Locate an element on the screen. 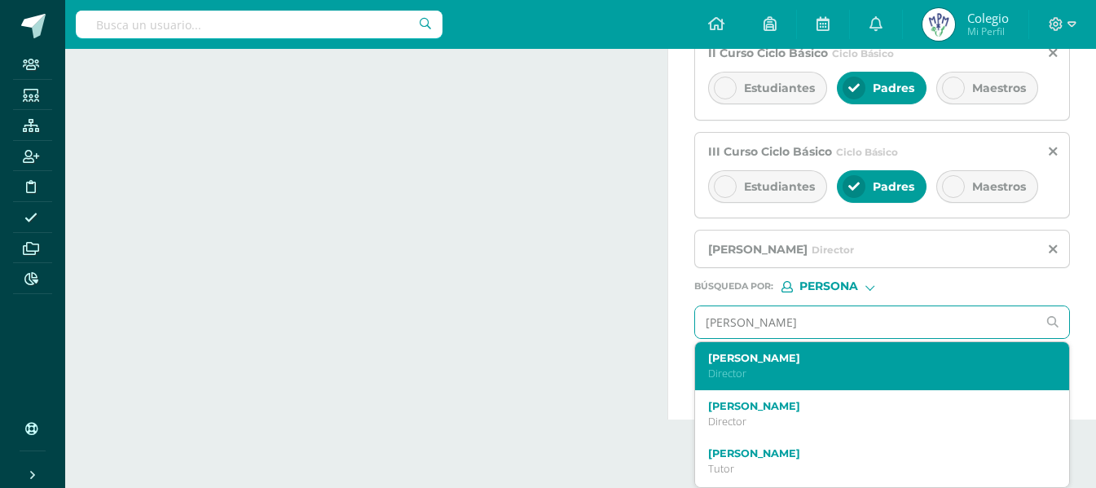  span: II Curso Ciclo Básico is located at coordinates (768, 53).